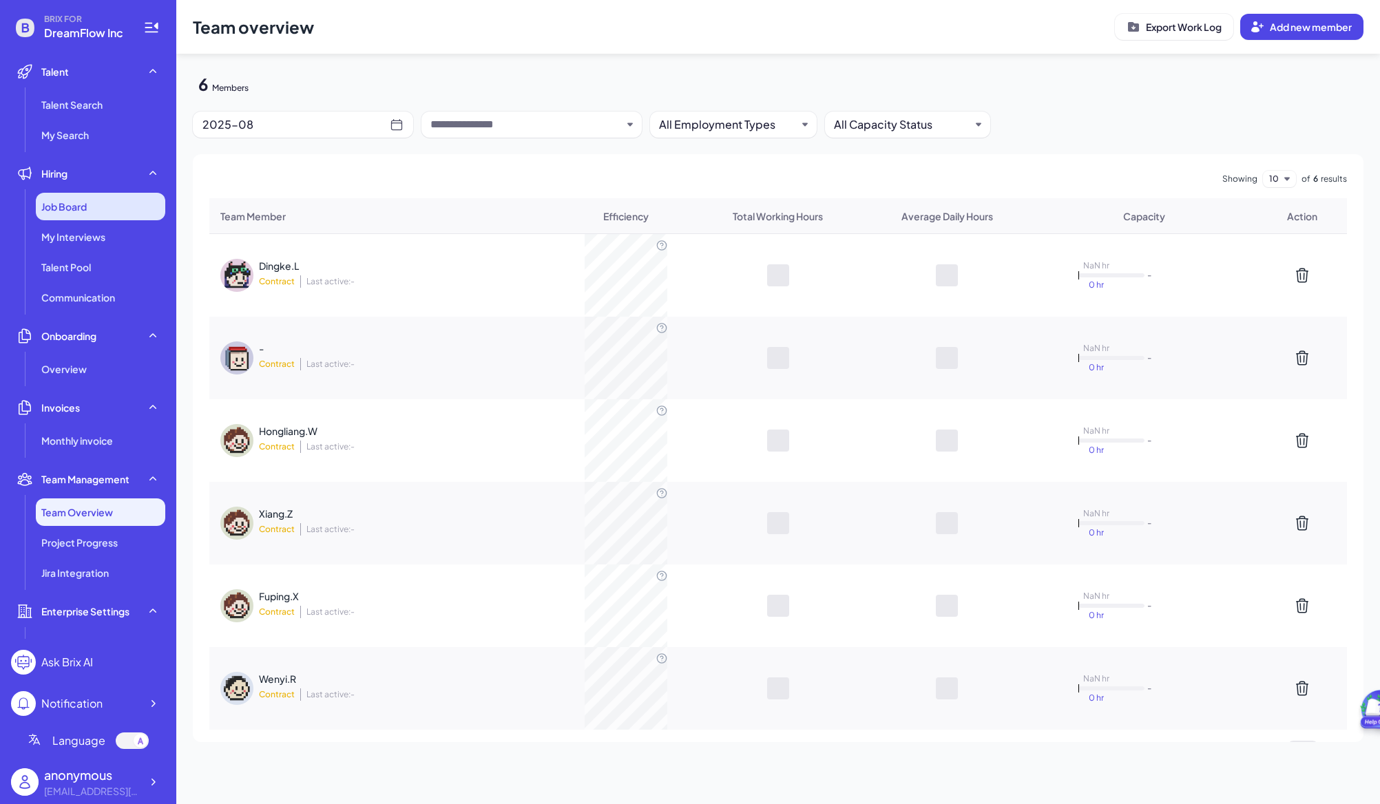  What do you see at coordinates (85, 611) in the screenshot?
I see `span: Enterprise Settings` at bounding box center [85, 611].